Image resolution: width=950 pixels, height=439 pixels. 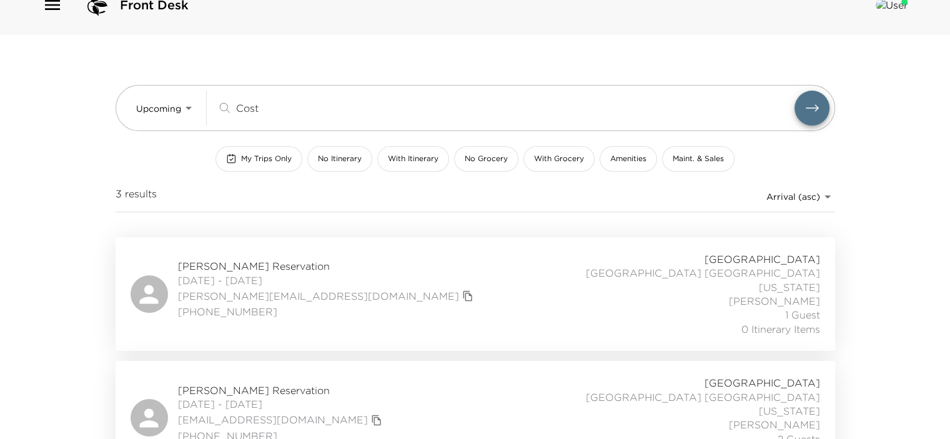 I want to click on button: My Trips Only, so click(x=259, y=159).